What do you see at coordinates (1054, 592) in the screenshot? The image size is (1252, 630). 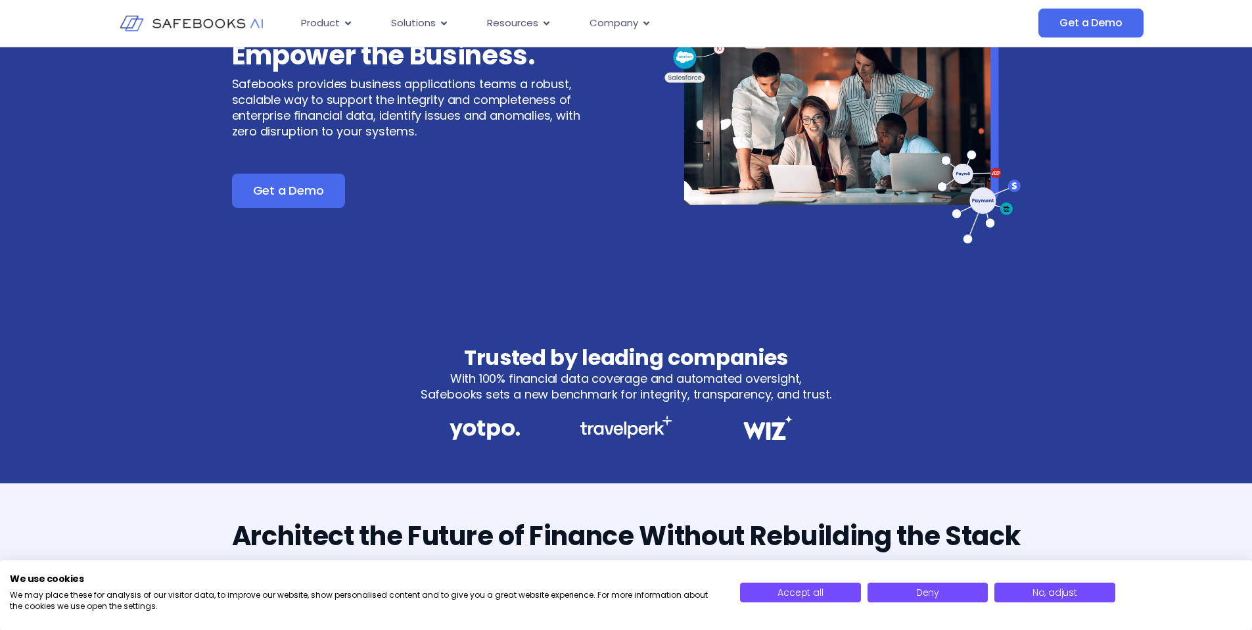 I see `button: Adjust cookie preferences` at bounding box center [1054, 592].